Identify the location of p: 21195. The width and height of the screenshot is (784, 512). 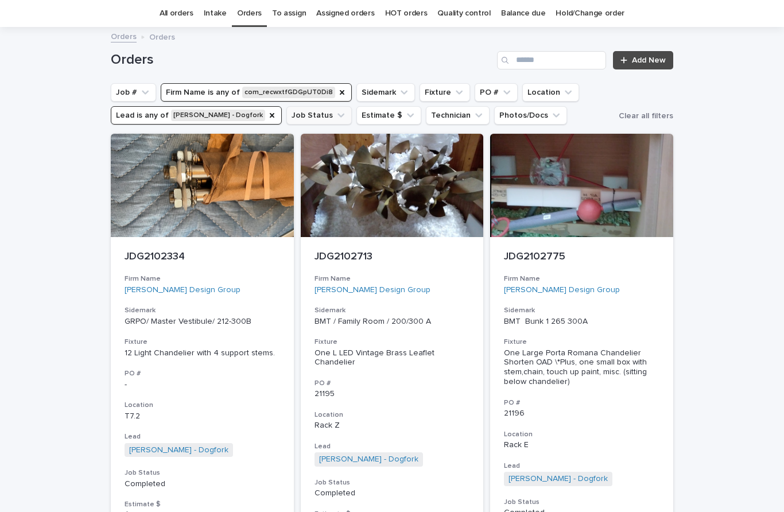
(392, 394).